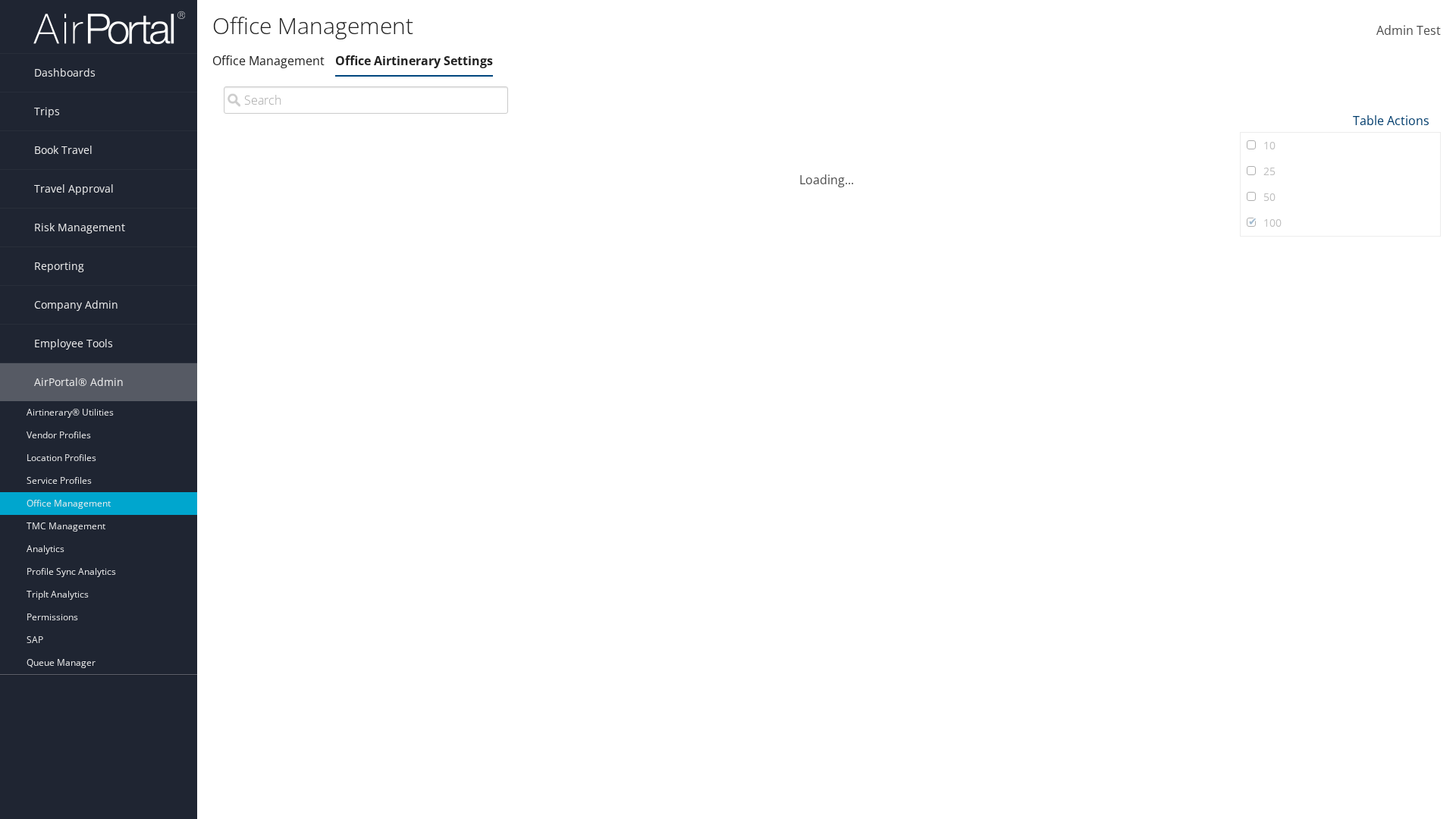 This screenshot has height=819, width=1456. What do you see at coordinates (59, 267) in the screenshot?
I see `span: Reporting` at bounding box center [59, 267].